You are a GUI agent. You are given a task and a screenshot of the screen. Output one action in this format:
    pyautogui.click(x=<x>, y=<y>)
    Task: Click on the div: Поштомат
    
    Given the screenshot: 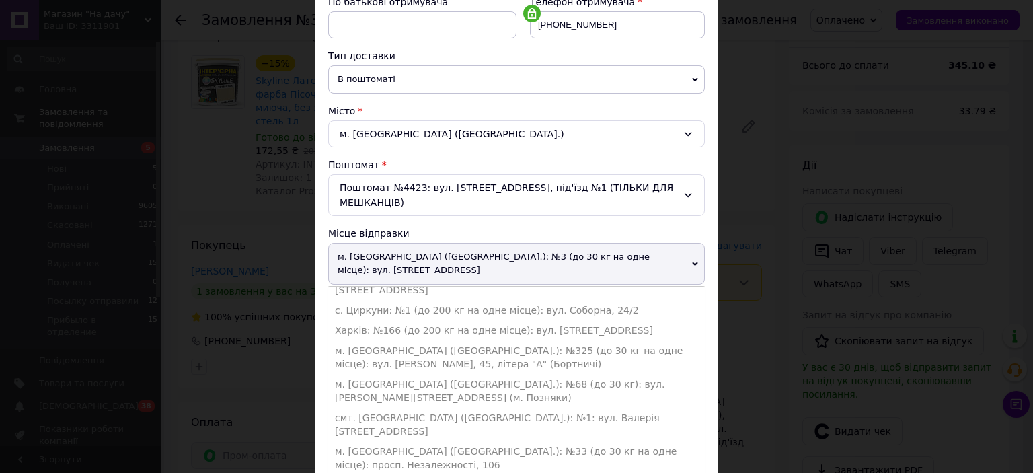 What is the action you would take?
    pyautogui.click(x=517, y=165)
    